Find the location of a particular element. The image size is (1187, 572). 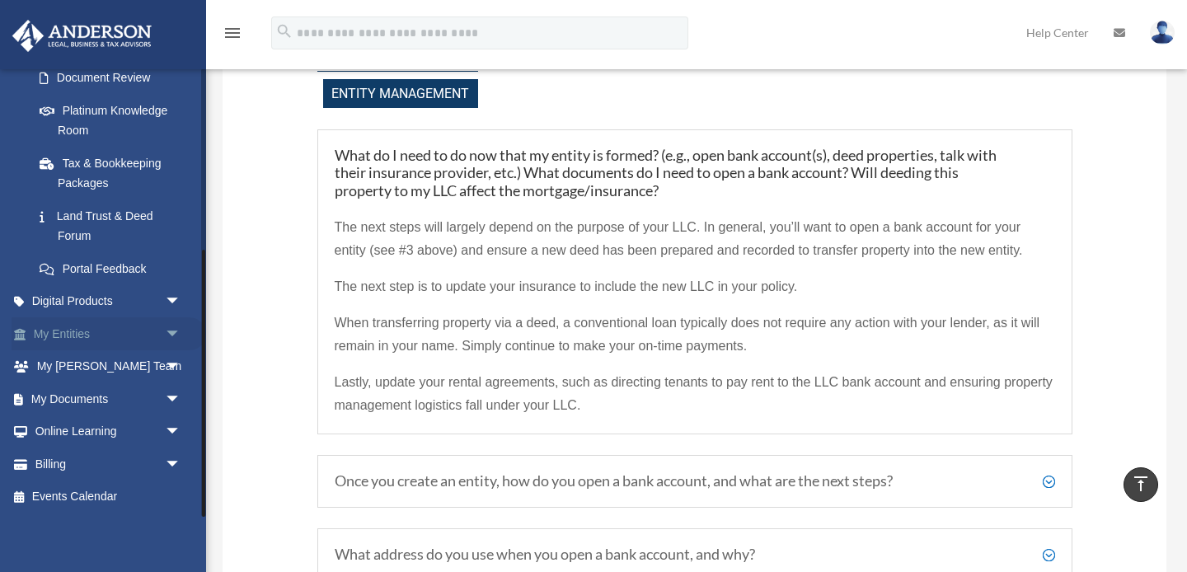

span: When transferring property via a deed, a conventional loan typically does not require any action ... is located at coordinates (687, 334).